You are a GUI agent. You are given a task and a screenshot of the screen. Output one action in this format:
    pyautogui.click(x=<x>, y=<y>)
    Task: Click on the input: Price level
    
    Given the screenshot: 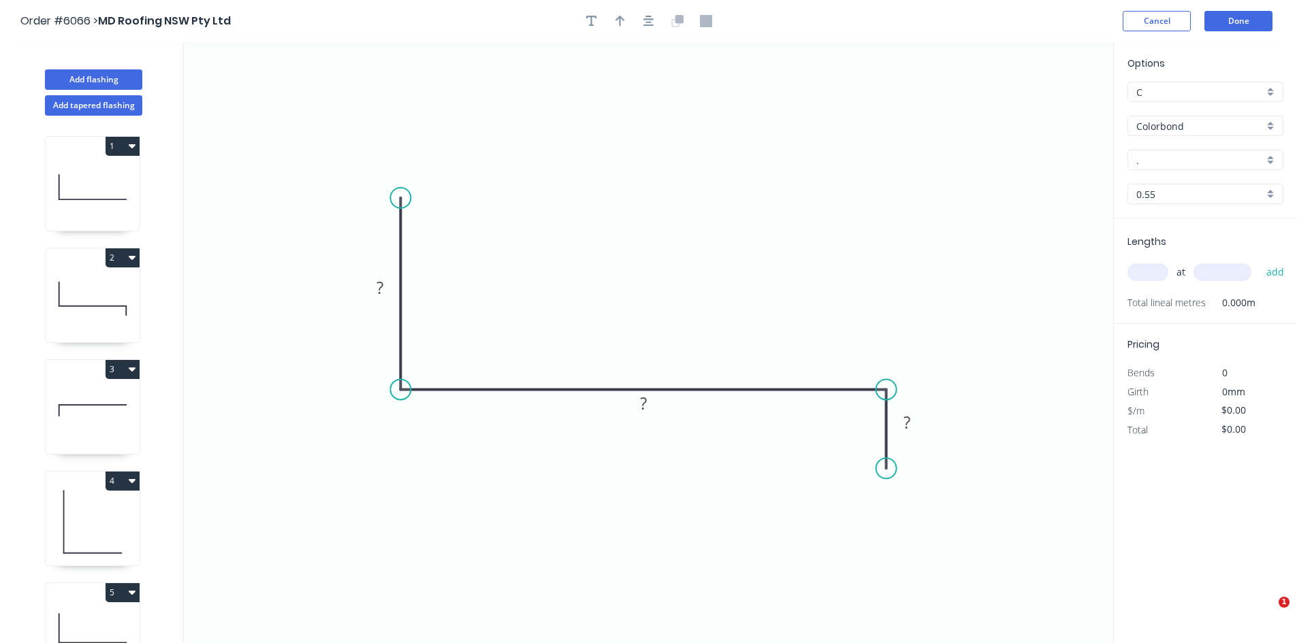 What is the action you would take?
    pyautogui.click(x=1200, y=92)
    